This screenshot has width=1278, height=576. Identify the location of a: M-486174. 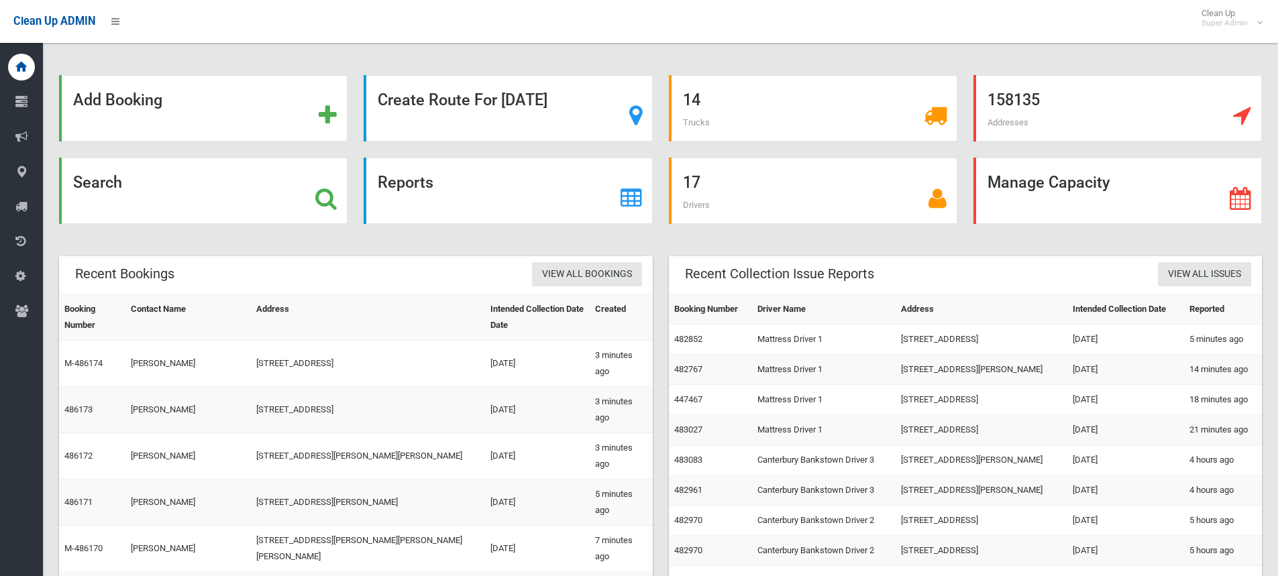
(83, 363).